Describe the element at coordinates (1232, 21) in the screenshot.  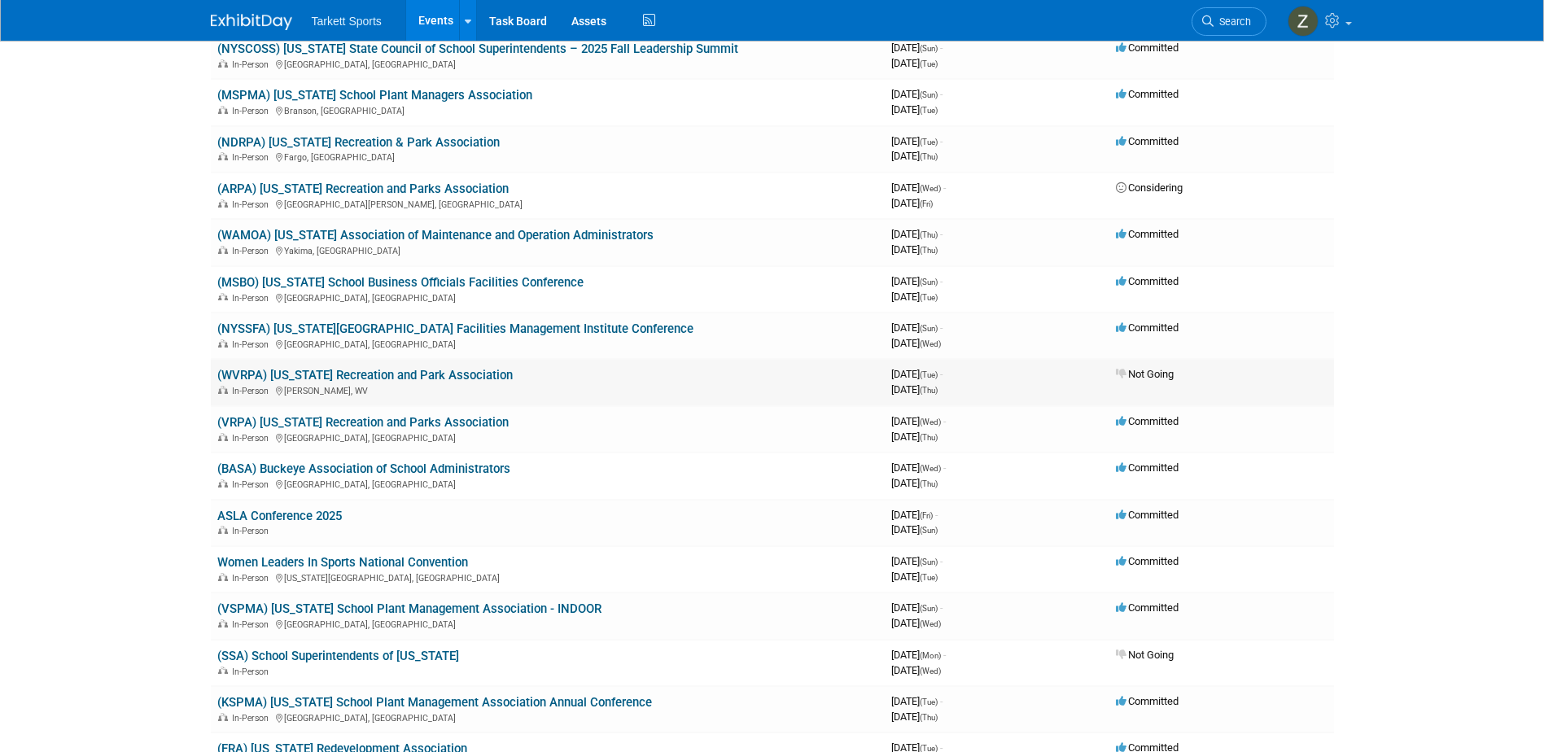
I see `span: Search` at that location.